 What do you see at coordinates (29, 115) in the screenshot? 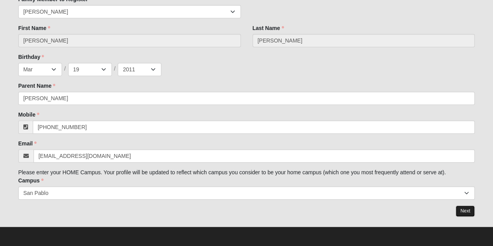
I see `label: Mobile` at bounding box center [29, 115].